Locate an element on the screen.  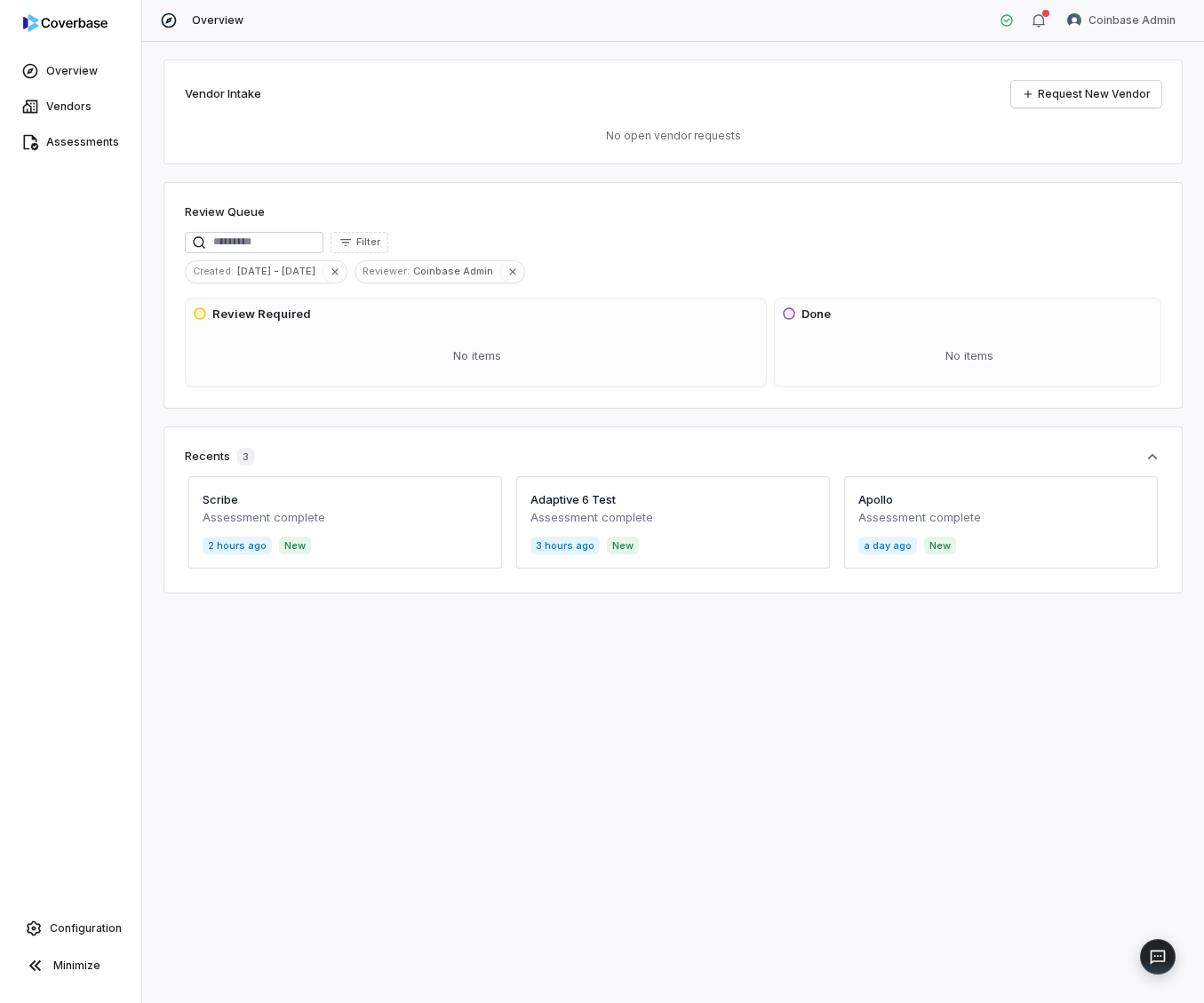
span: 3 is located at coordinates (245, 456).